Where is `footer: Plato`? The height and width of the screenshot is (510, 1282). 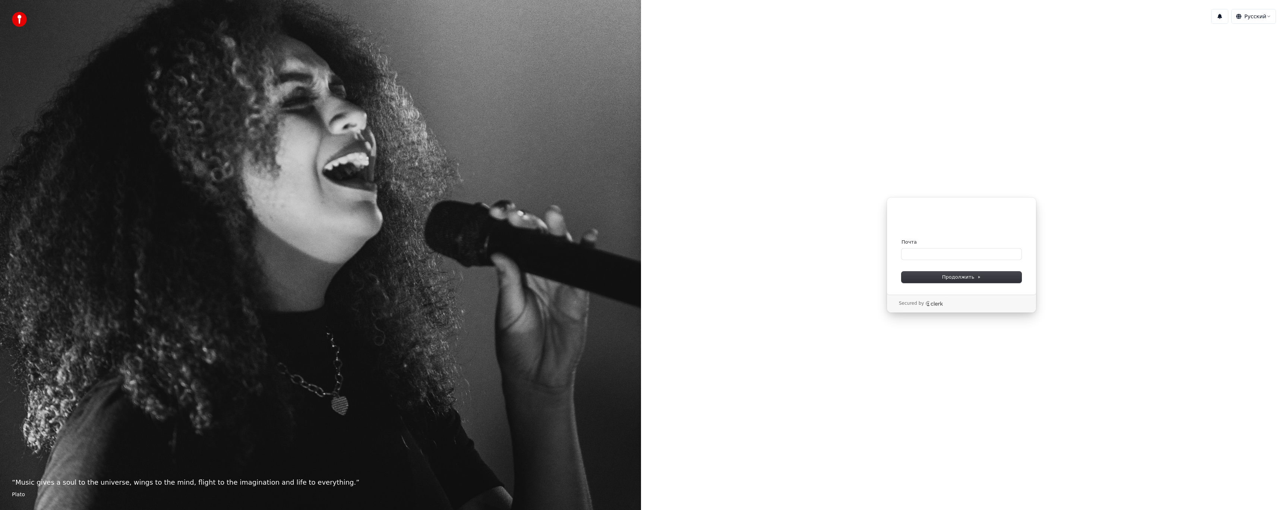 footer: Plato is located at coordinates (320, 494).